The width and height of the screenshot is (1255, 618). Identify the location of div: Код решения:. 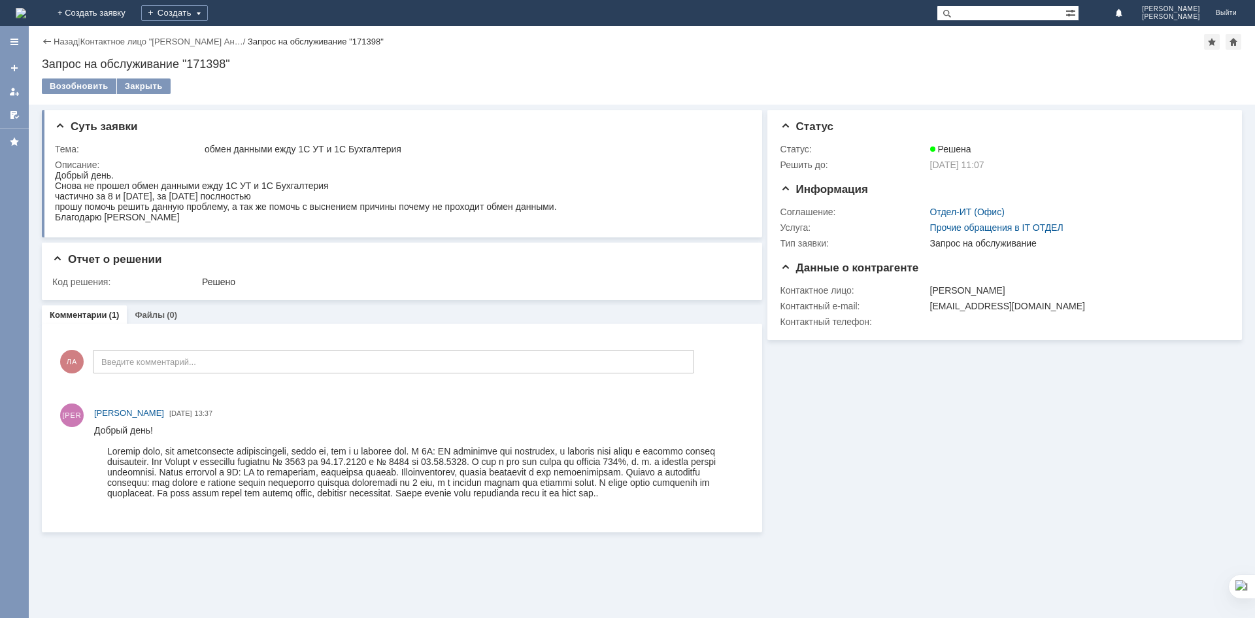
(125, 282).